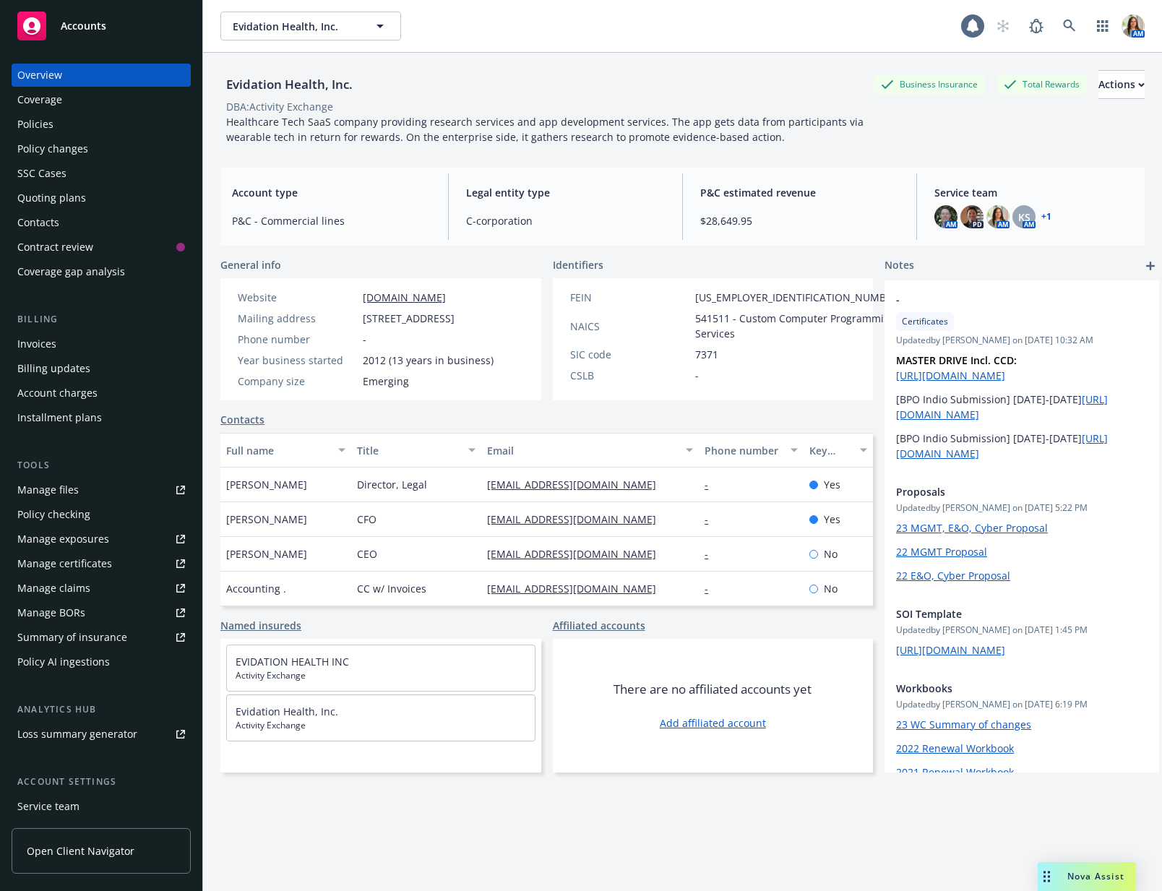 This screenshot has width=1162, height=891. What do you see at coordinates (331, 192) in the screenshot?
I see `span: Account type` at bounding box center [331, 192].